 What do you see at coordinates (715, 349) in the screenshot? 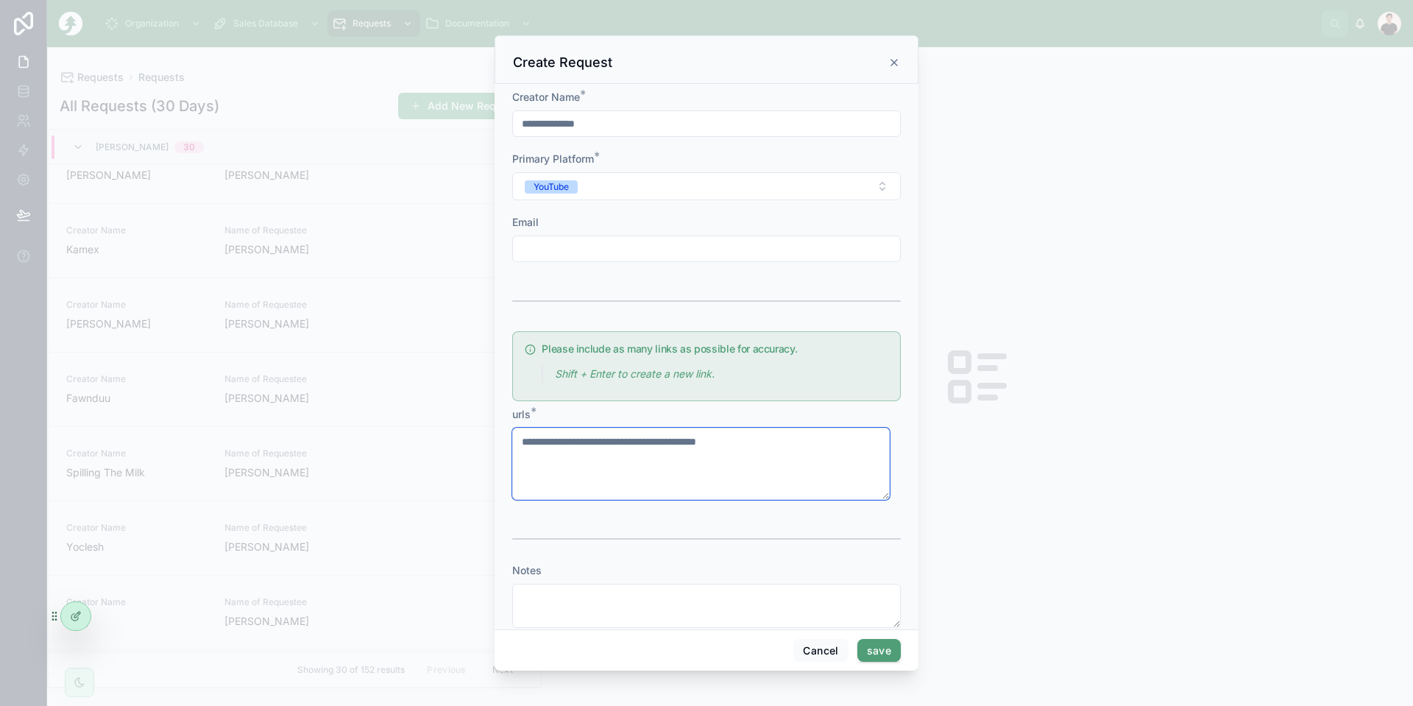
I see `h5: Please include as many links as possible for accuracy.` at bounding box center [715, 349].